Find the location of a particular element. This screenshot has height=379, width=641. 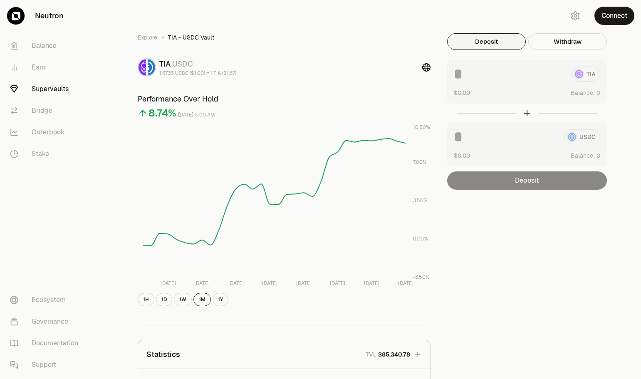

a: Balance is located at coordinates (47, 46).